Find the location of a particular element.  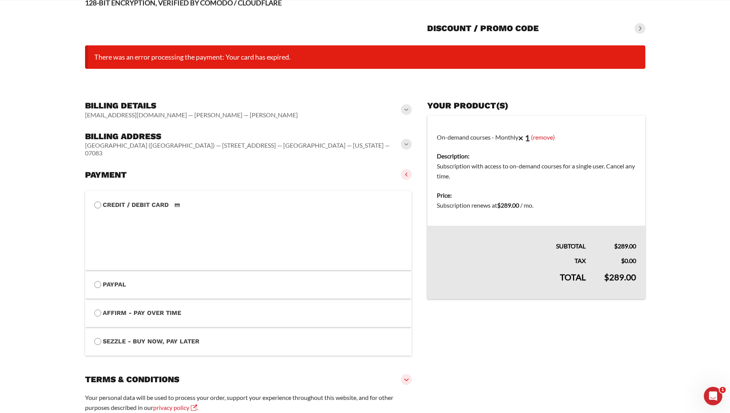

h3: Terms & conditions is located at coordinates (132, 380).